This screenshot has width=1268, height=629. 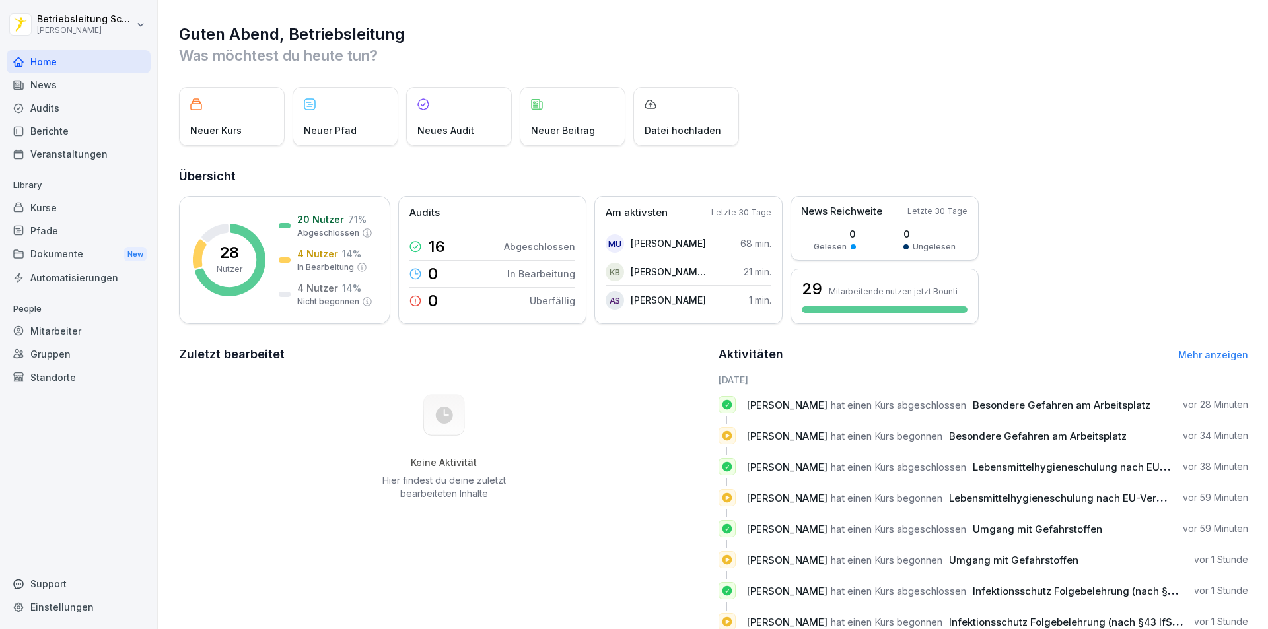 I want to click on p: Neuer Beitrag, so click(x=563, y=130).